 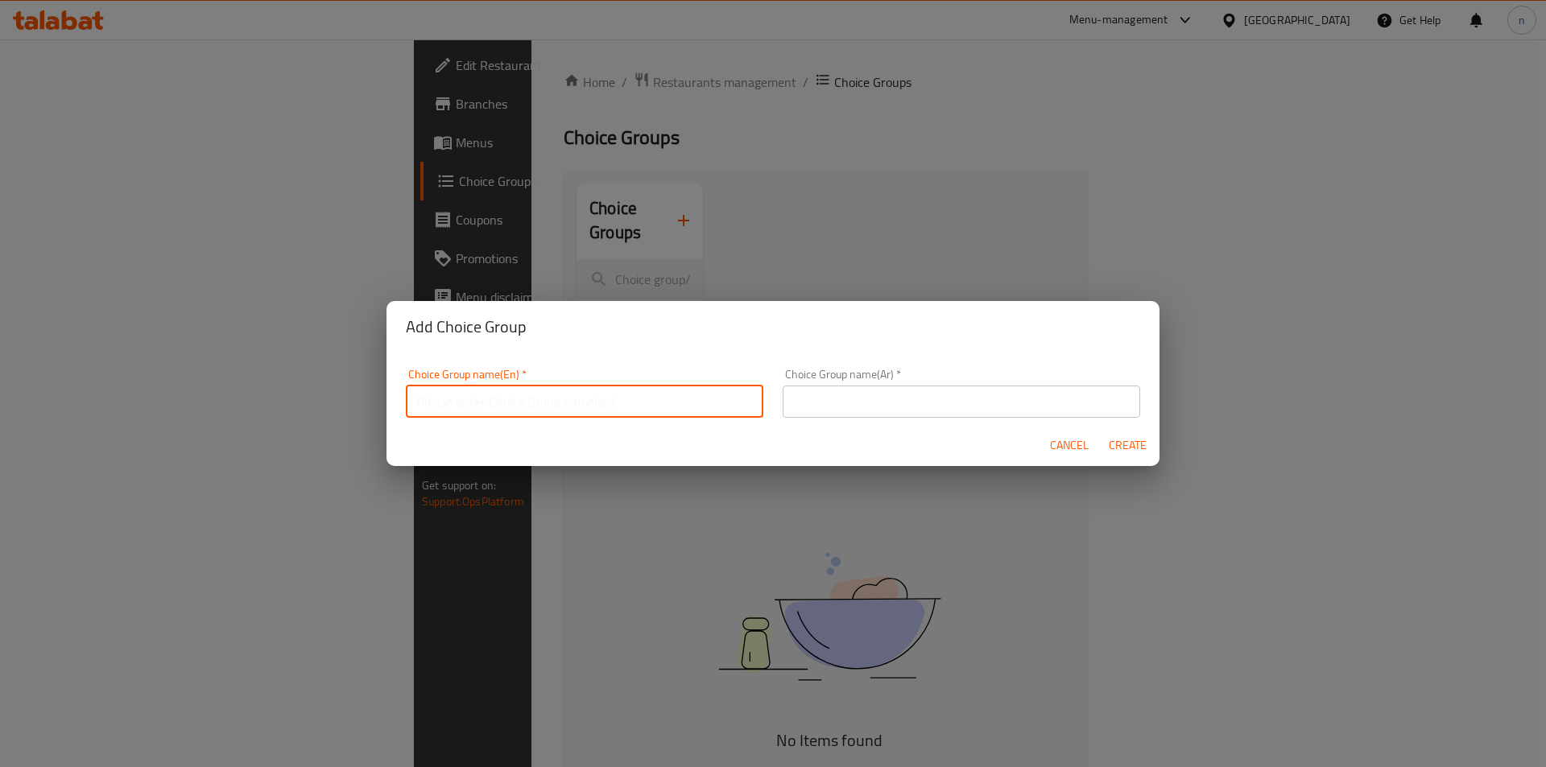 I want to click on span: Create, so click(x=1127, y=445).